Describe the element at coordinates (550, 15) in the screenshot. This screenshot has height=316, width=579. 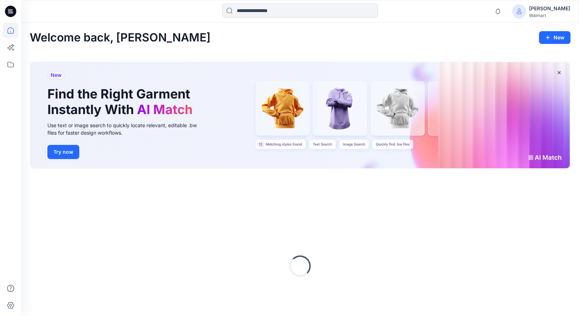
I see `div: Walmart` at that location.